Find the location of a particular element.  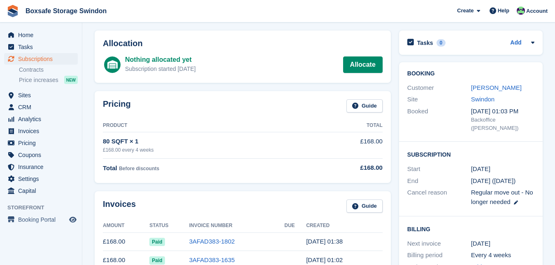

a: Preview store is located at coordinates (73, 219).